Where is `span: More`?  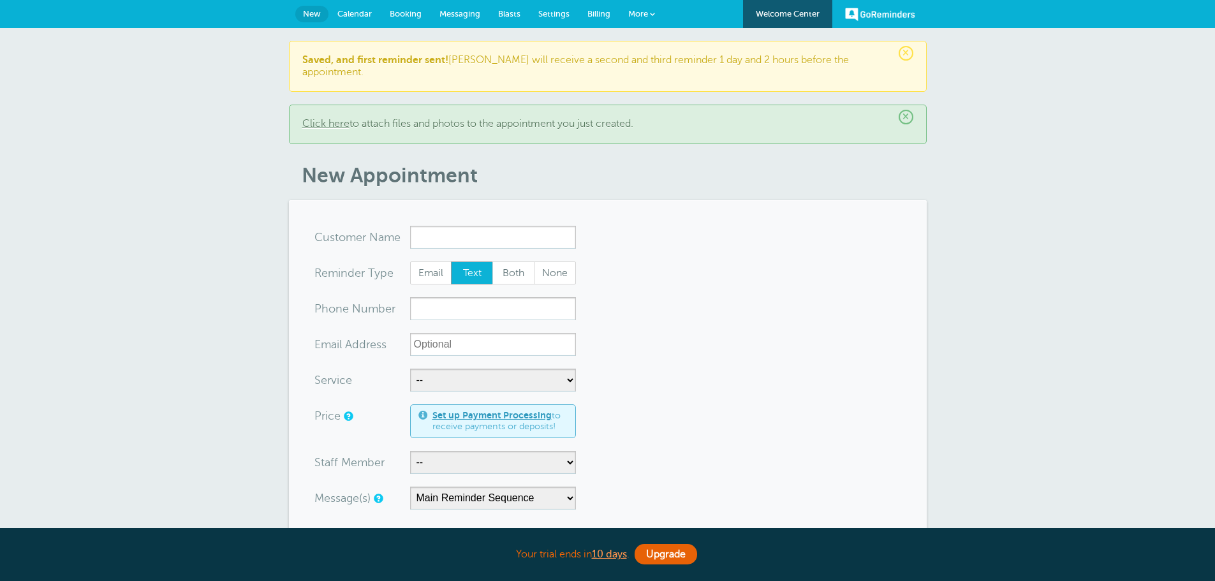 span: More is located at coordinates (638, 13).